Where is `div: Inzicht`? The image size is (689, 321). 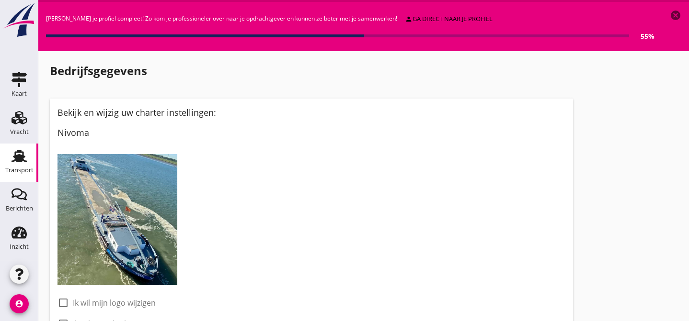
div: Inzicht is located at coordinates (19, 247).